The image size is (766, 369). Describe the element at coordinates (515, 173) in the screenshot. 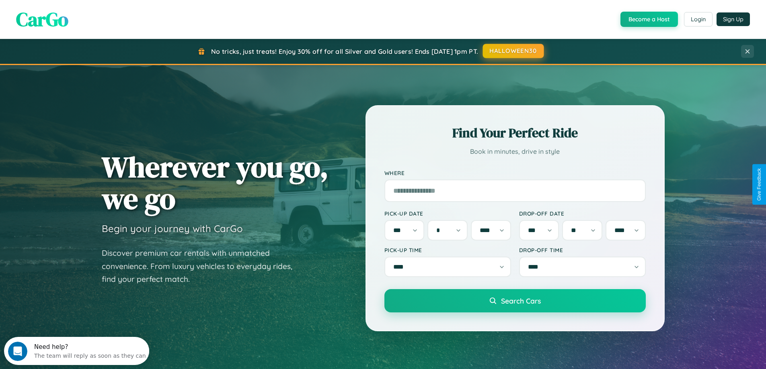

I see `label: Where` at that location.